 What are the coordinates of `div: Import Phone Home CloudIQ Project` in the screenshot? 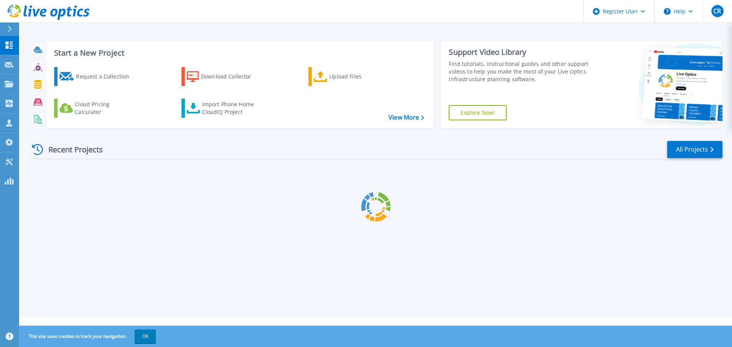 It's located at (232, 108).